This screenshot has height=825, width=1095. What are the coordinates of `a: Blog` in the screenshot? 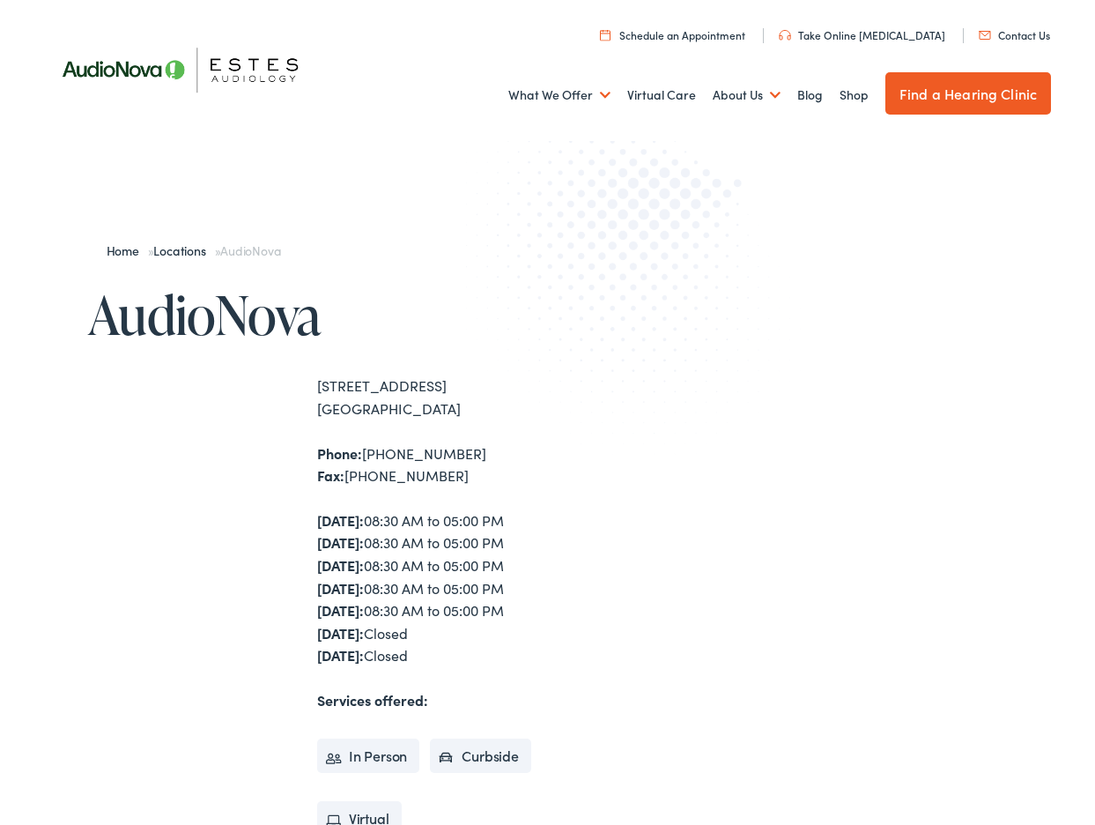 It's located at (810, 95).